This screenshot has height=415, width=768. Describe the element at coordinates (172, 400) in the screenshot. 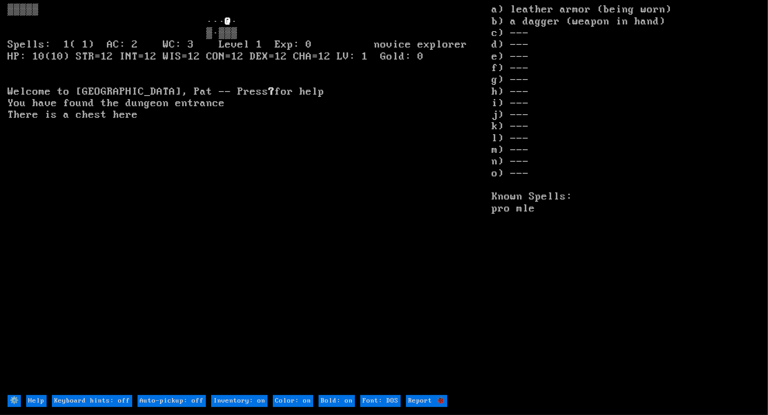

I see `input: Auto-pickup: off` at that location.